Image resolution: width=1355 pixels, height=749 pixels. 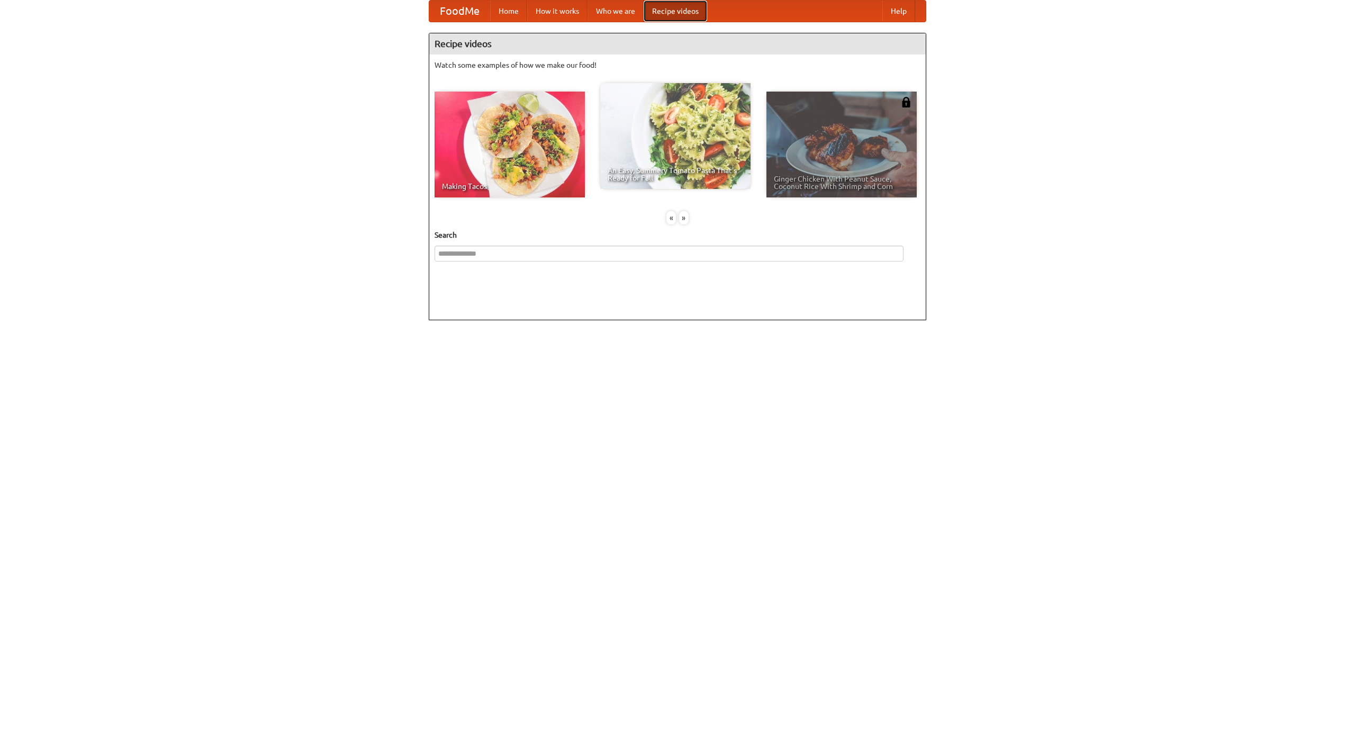 What do you see at coordinates (460, 11) in the screenshot?
I see `a: FoodMe` at bounding box center [460, 11].